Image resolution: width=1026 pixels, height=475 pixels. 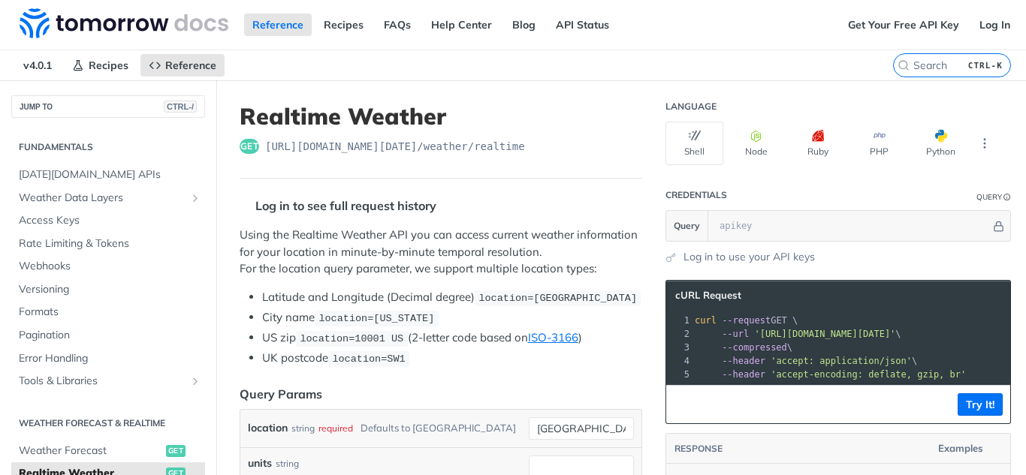 I want to click on label: units, so click(x=260, y=463).